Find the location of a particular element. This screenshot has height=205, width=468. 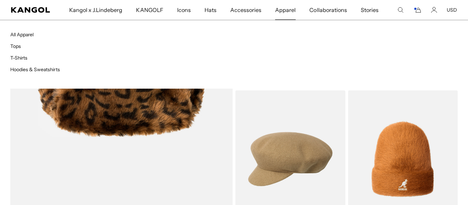

button: USD is located at coordinates (452, 10).